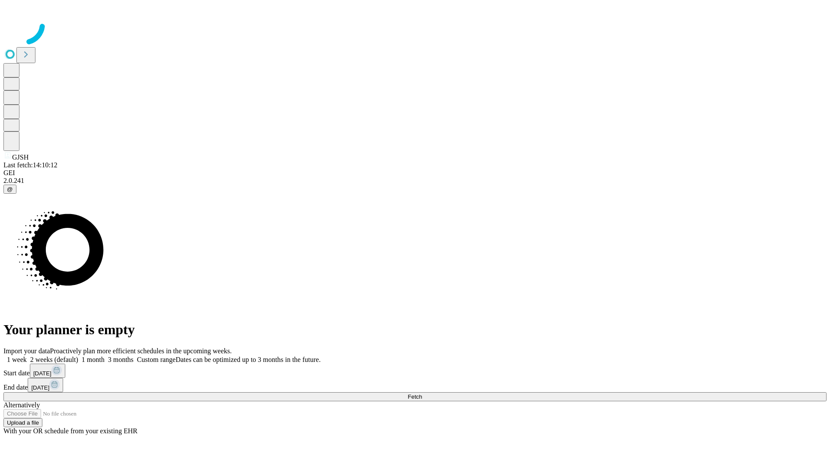  Describe the element at coordinates (415, 181) in the screenshot. I see `div: 2.0.241` at that location.